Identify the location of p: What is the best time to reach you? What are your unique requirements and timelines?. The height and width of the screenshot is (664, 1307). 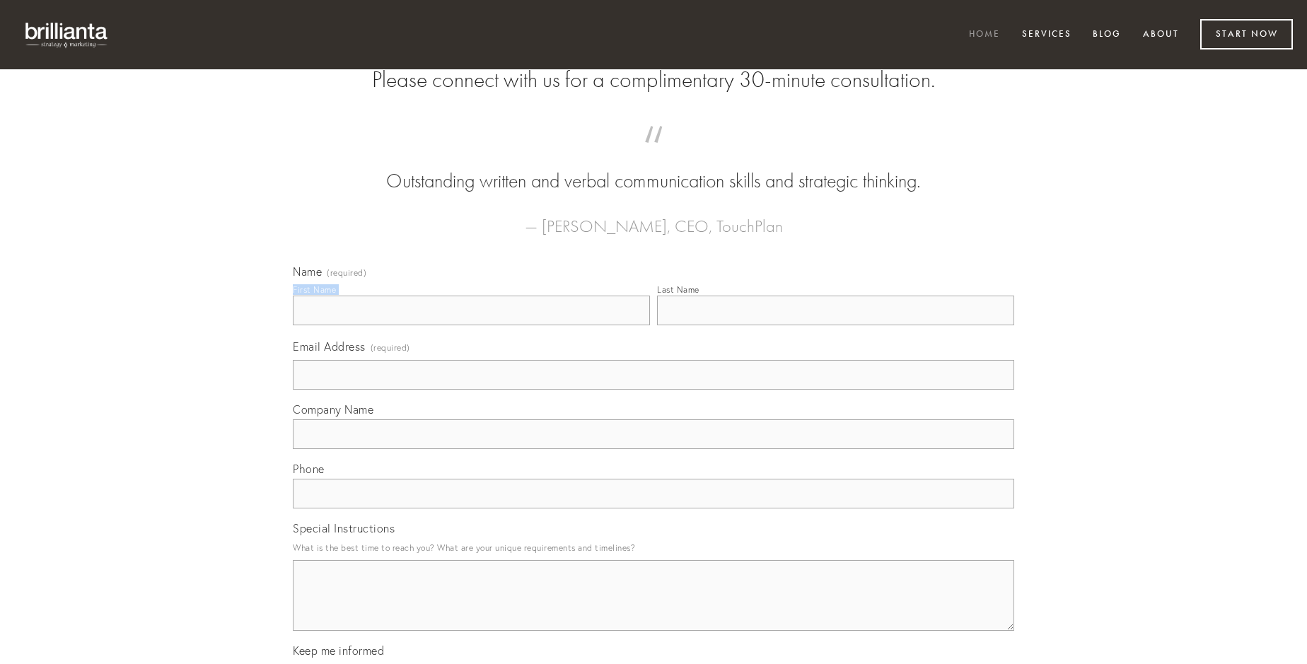
(654, 548).